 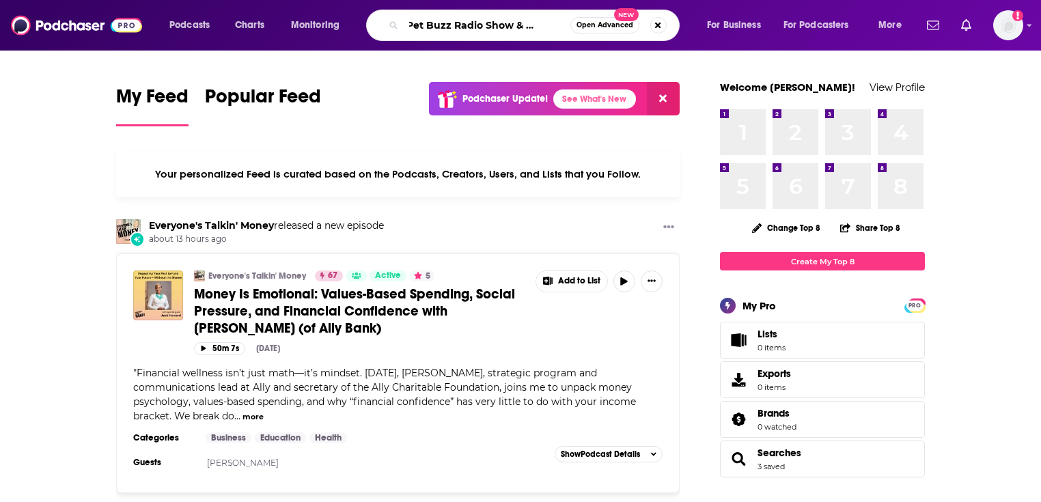 I want to click on a: Podchaser - Follow, Share and Rate Podcasts, so click(x=77, y=25).